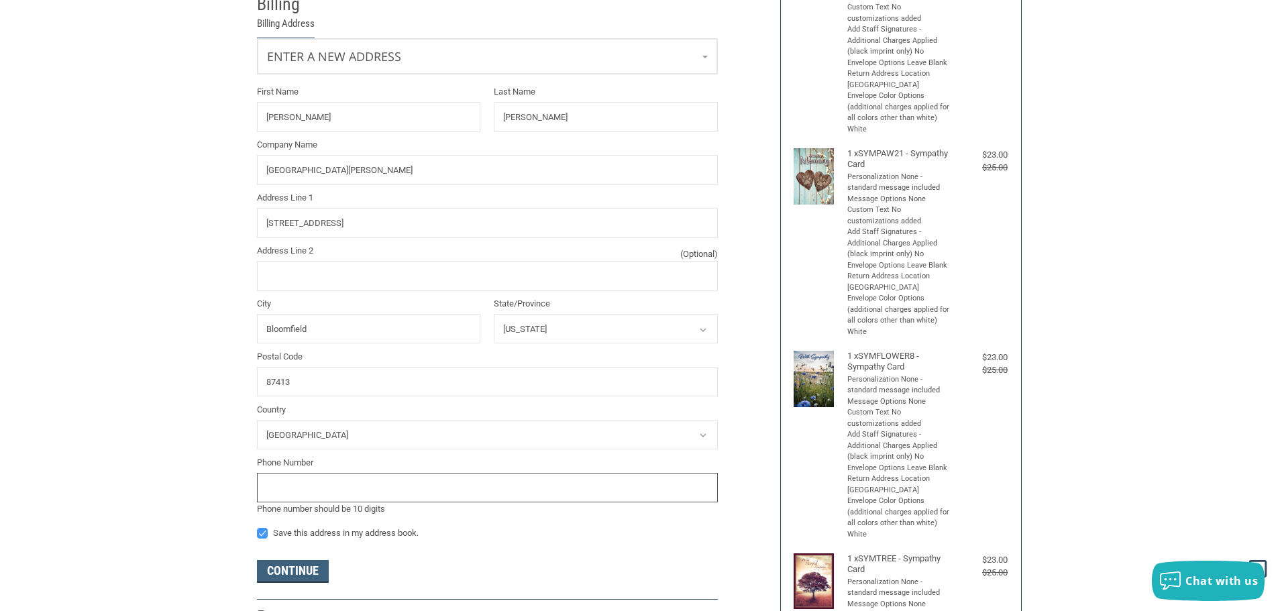 The image size is (1278, 611). Describe the element at coordinates (899, 362) in the screenshot. I see `h4: 1 x SYMFLOWER8 - Sympathy Card` at that location.